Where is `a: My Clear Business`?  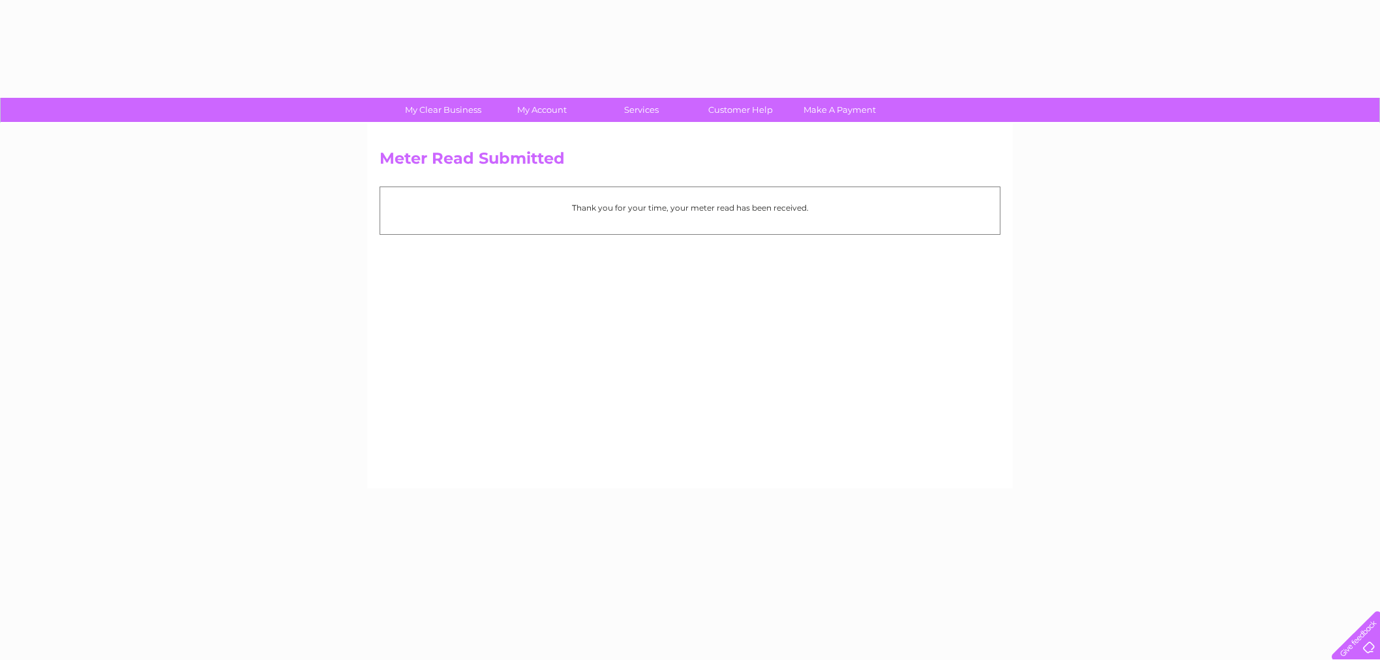 a: My Clear Business is located at coordinates (443, 110).